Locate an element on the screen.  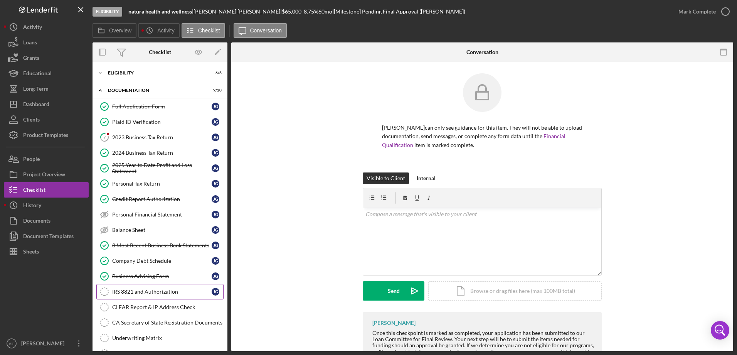
a: Personal Financial Statementjg is located at coordinates (160, 214).